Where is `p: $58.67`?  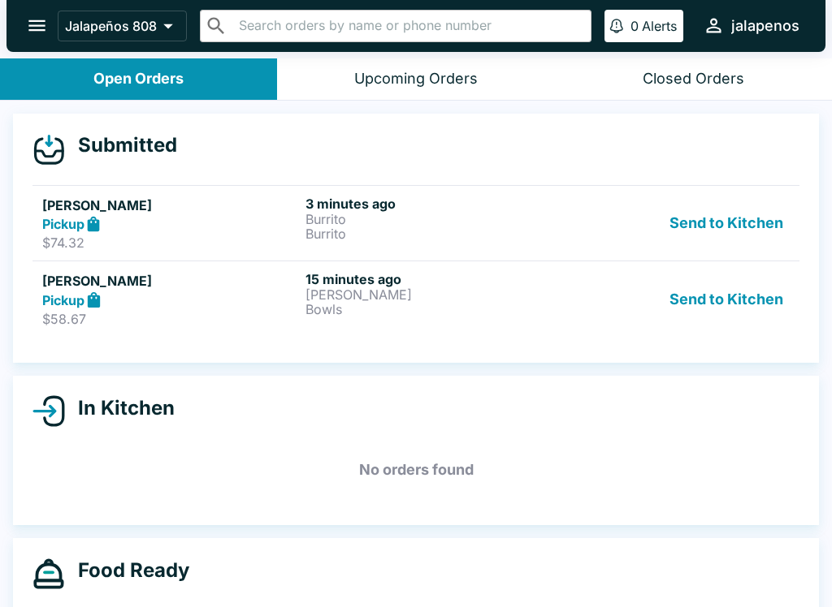 p: $58.67 is located at coordinates (171, 319).